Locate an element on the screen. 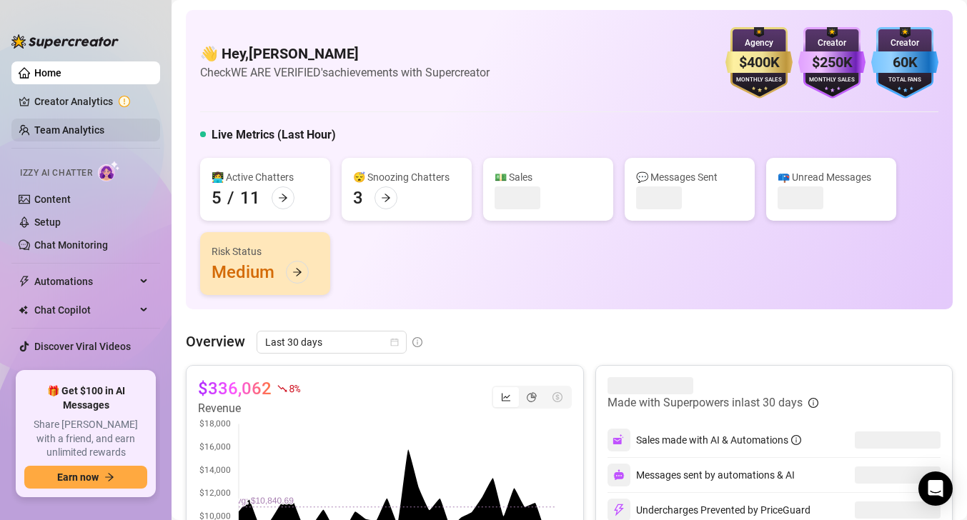 The image size is (967, 520). div: segmented control is located at coordinates (532, 397).